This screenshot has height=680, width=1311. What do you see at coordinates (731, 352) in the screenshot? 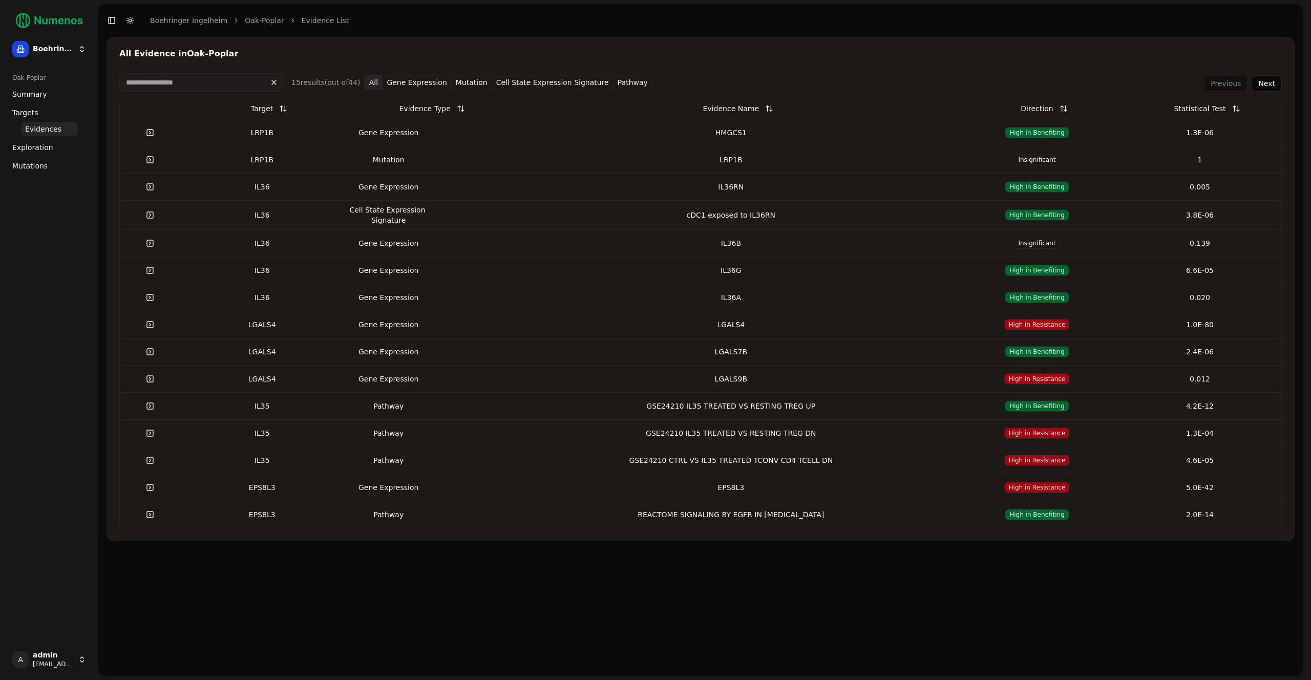
I see `div: LGALS7B` at bounding box center [731, 352].